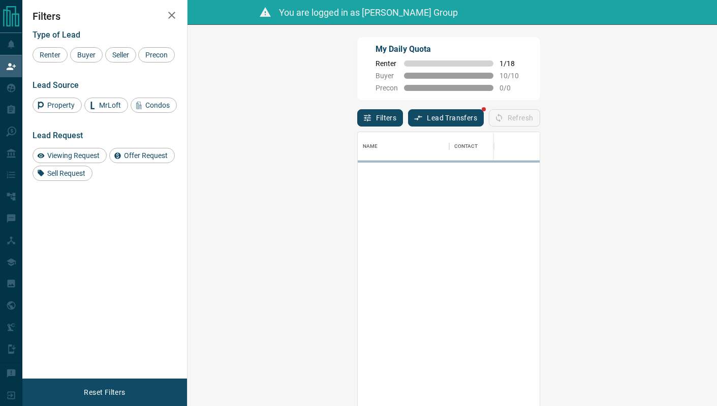 The height and width of the screenshot is (406, 717). What do you see at coordinates (120, 55) in the screenshot?
I see `span: Seller` at bounding box center [120, 55].